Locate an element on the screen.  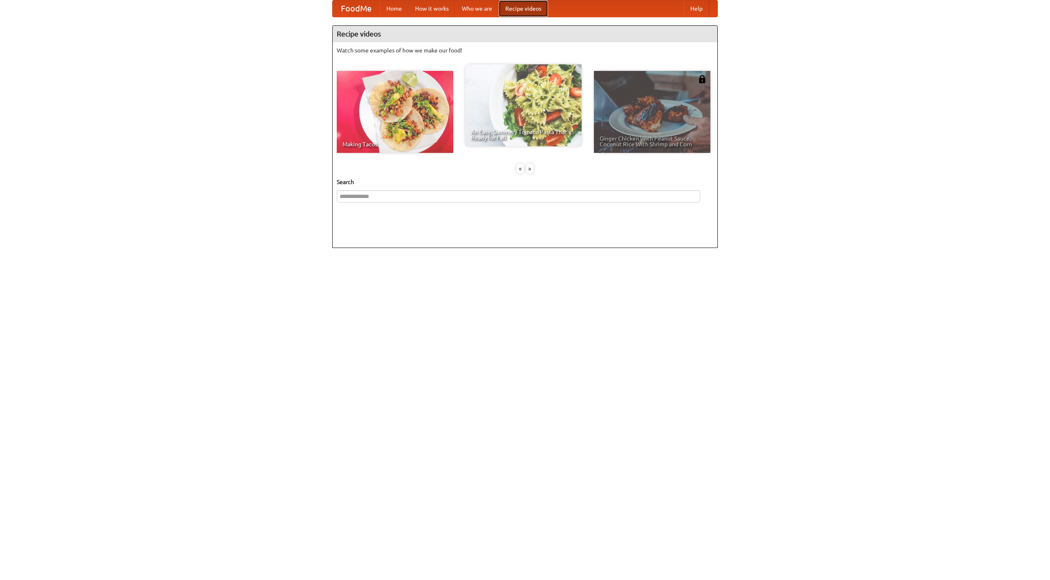
a: An Easy, Summery Tomato Pasta That's Ready for Fall is located at coordinates (523, 105).